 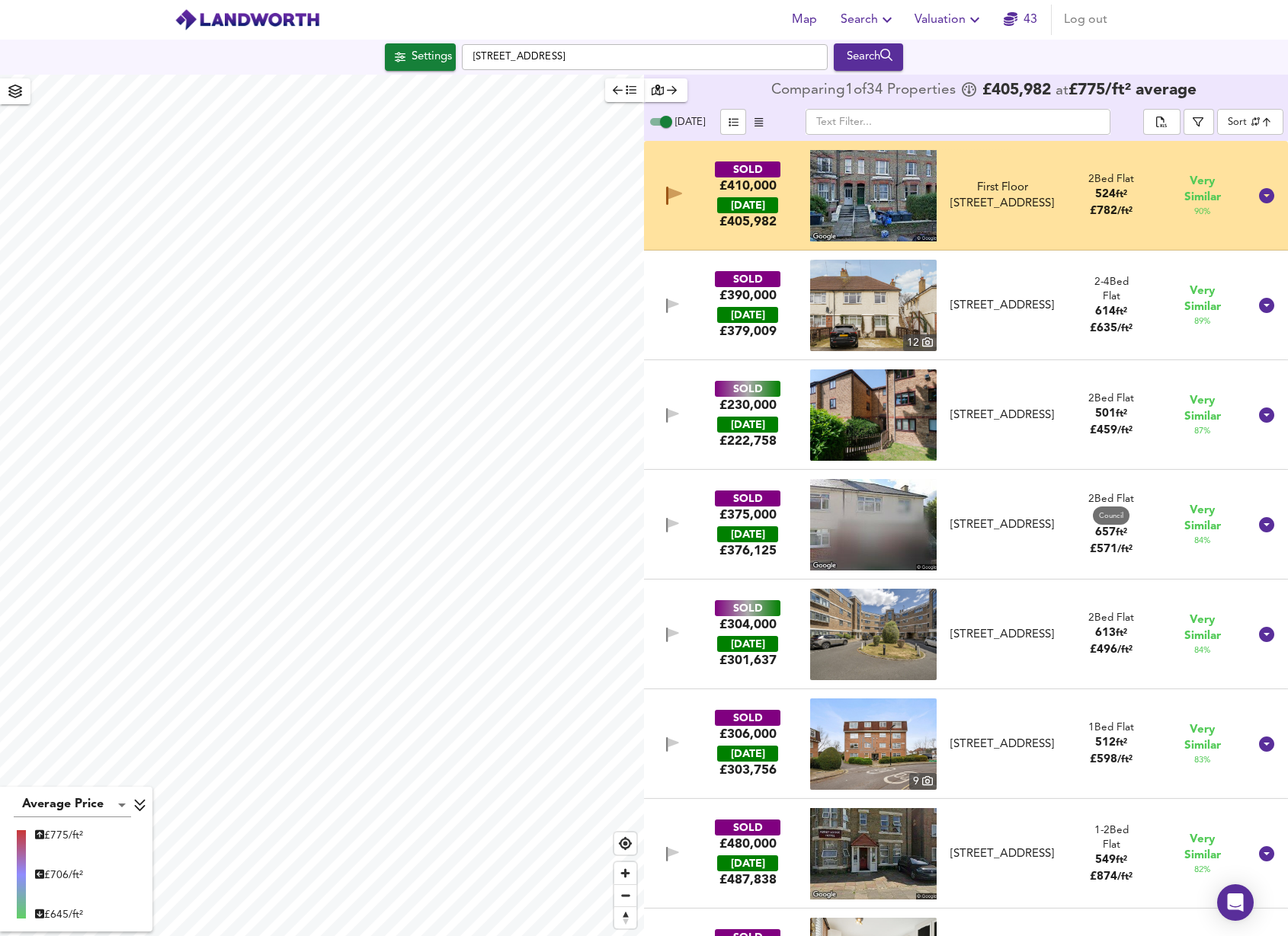 I want to click on span: Zoom in, so click(x=625, y=873).